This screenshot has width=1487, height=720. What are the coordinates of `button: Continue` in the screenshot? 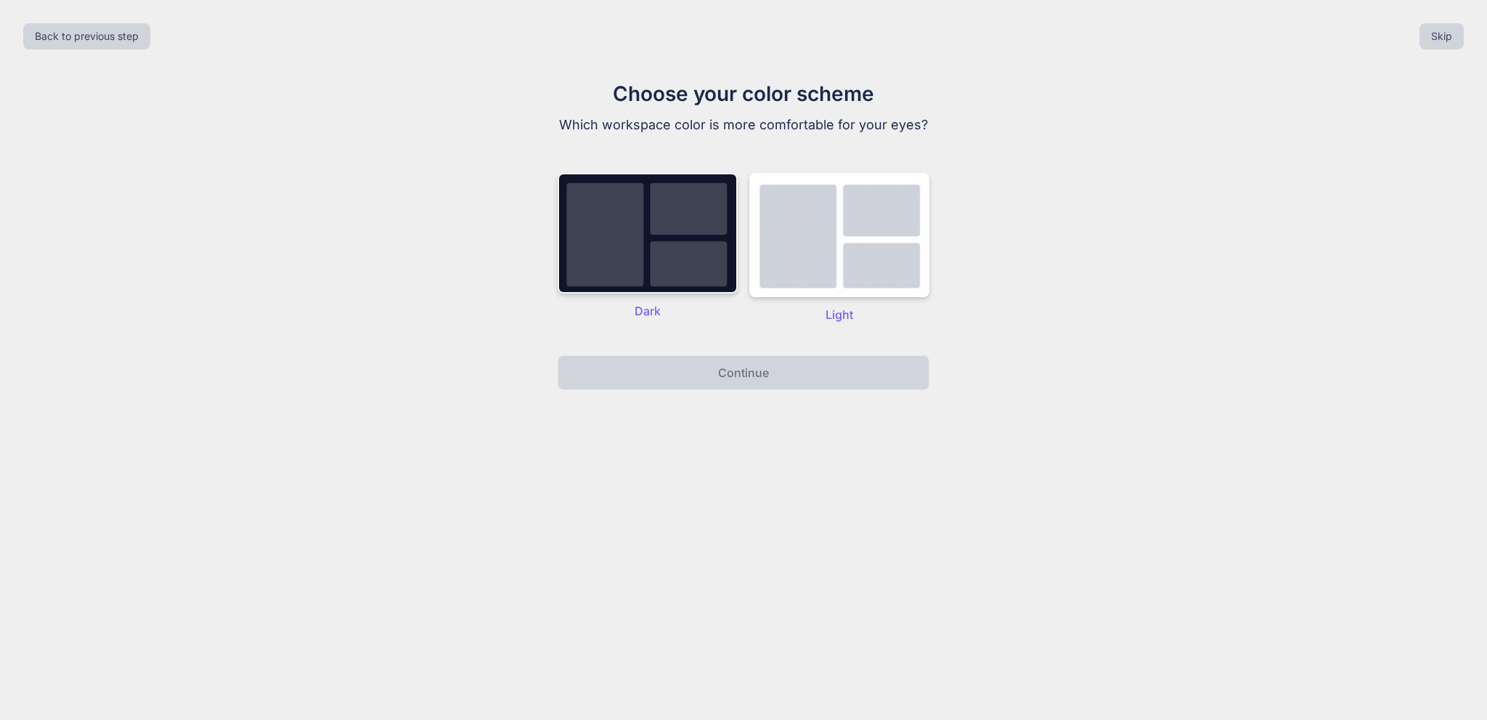 It's located at (743, 372).